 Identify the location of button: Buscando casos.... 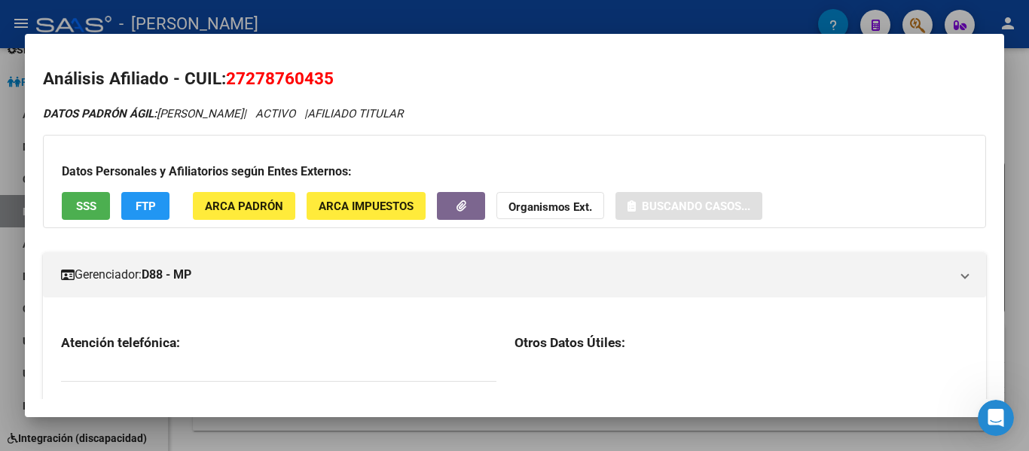
(688, 206).